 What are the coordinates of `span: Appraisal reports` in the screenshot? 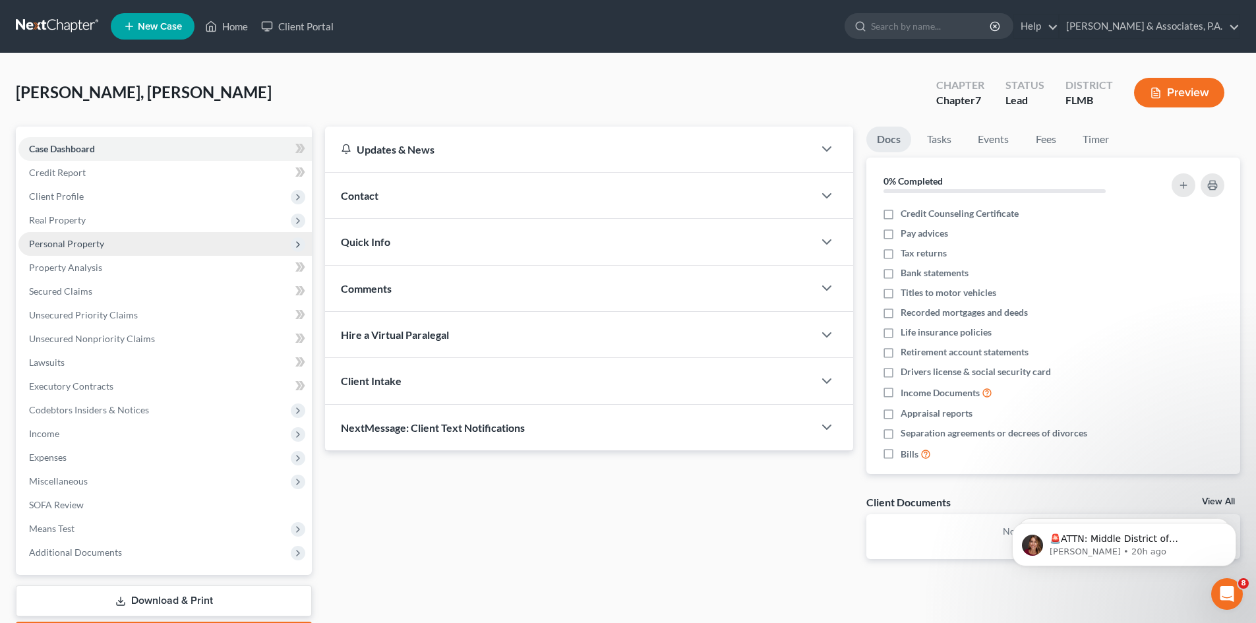 It's located at (937, 414).